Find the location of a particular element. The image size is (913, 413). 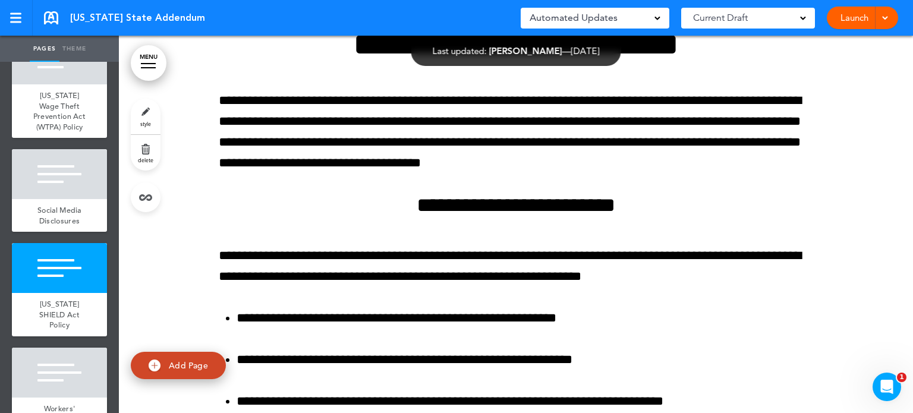

span: Add Page is located at coordinates (188, 365).